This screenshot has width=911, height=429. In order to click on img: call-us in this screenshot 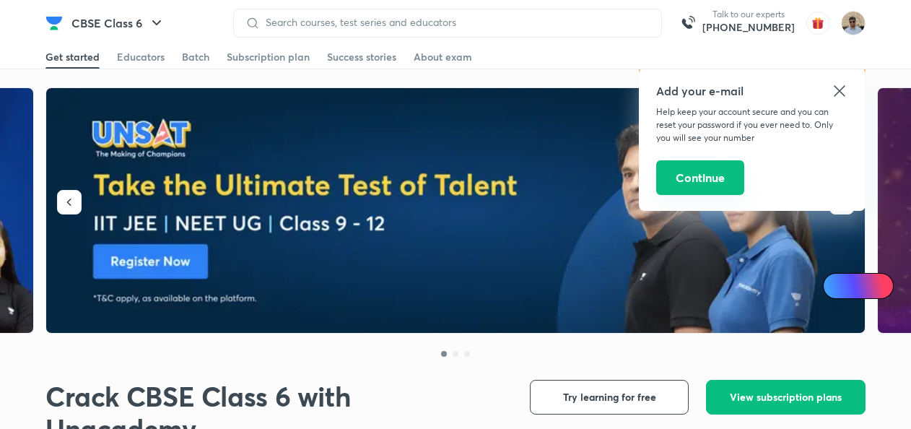, I will do `click(688, 23)`.